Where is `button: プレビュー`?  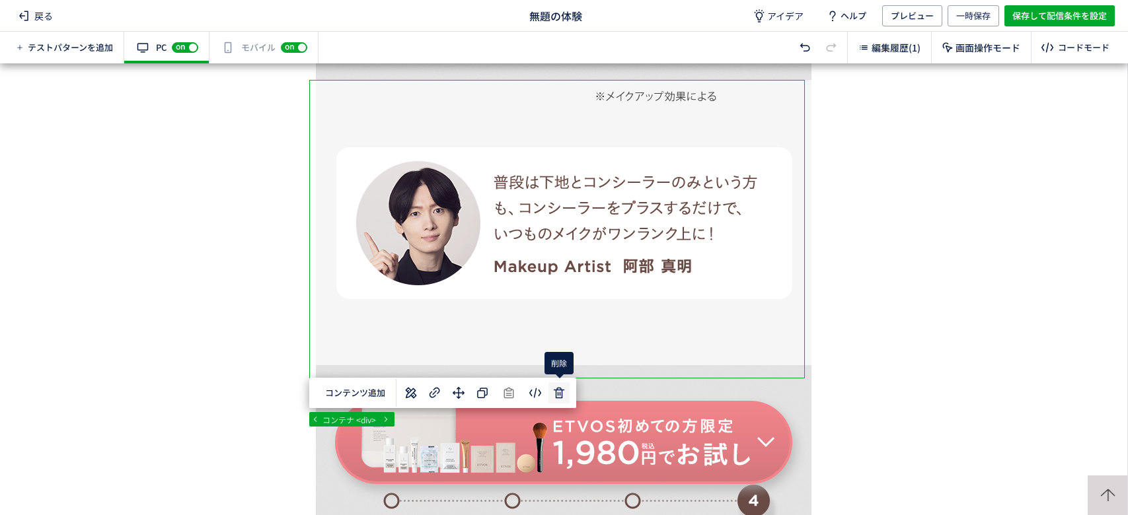 button: プレビュー is located at coordinates (912, 16).